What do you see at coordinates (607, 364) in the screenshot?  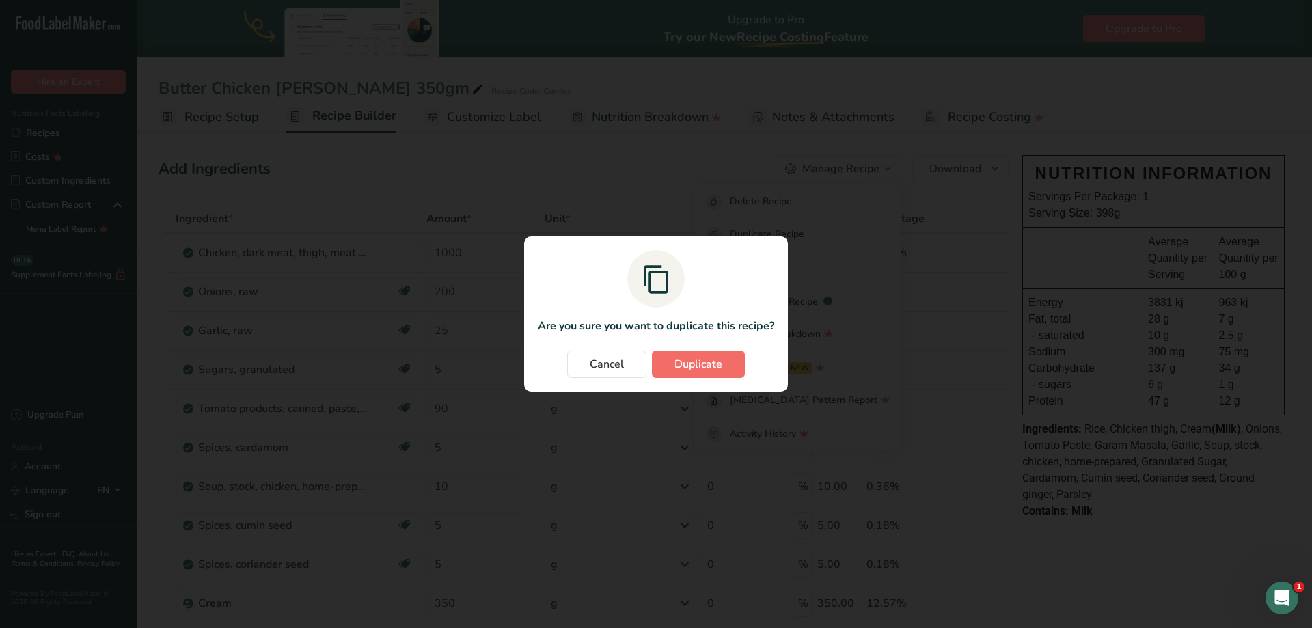 I see `button: Cancel` at bounding box center [607, 364].